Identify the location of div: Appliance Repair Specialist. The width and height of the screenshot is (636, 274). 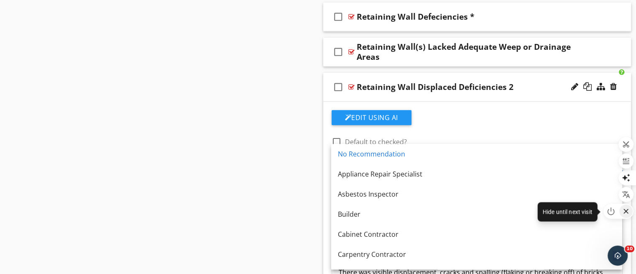
(477, 174).